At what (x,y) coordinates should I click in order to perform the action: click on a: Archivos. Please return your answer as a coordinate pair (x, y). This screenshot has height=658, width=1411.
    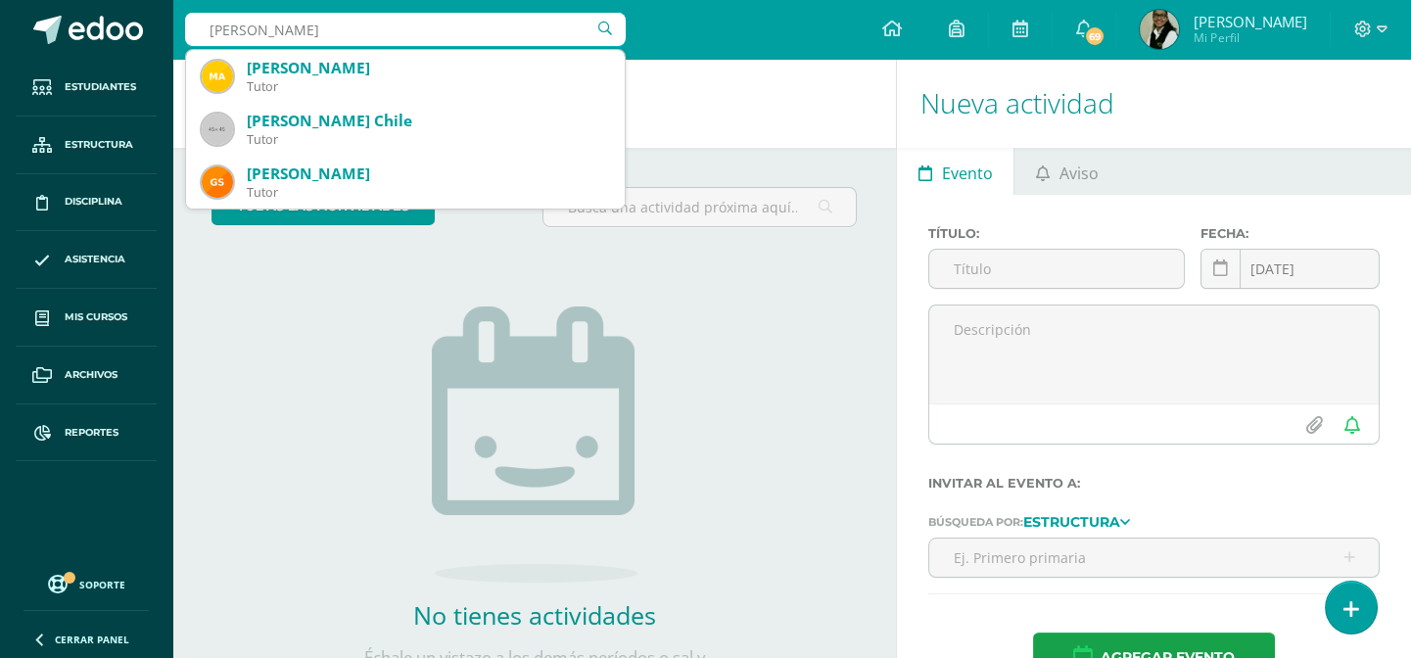
    Looking at the image, I should click on (86, 375).